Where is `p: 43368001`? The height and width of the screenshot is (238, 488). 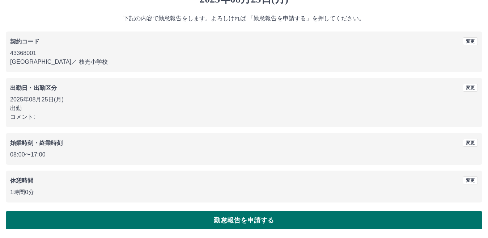
p: 43368001 is located at coordinates (244, 53).